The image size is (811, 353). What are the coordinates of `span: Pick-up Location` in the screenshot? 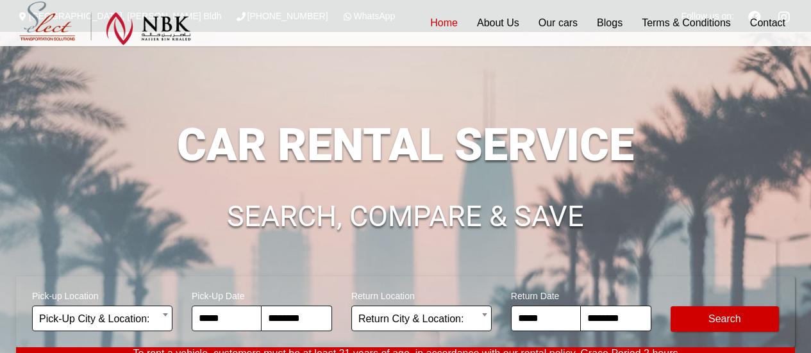 It's located at (102, 294).